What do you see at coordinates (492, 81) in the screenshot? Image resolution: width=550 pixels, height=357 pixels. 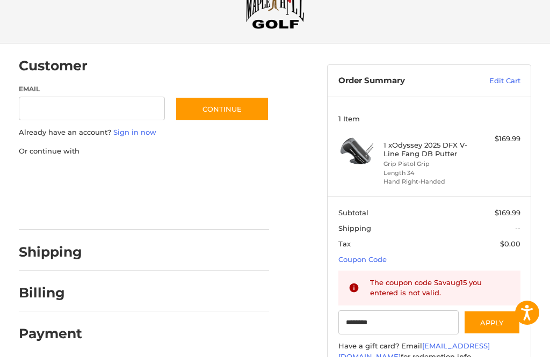 I see `a: Edit Cart` at bounding box center [492, 81].